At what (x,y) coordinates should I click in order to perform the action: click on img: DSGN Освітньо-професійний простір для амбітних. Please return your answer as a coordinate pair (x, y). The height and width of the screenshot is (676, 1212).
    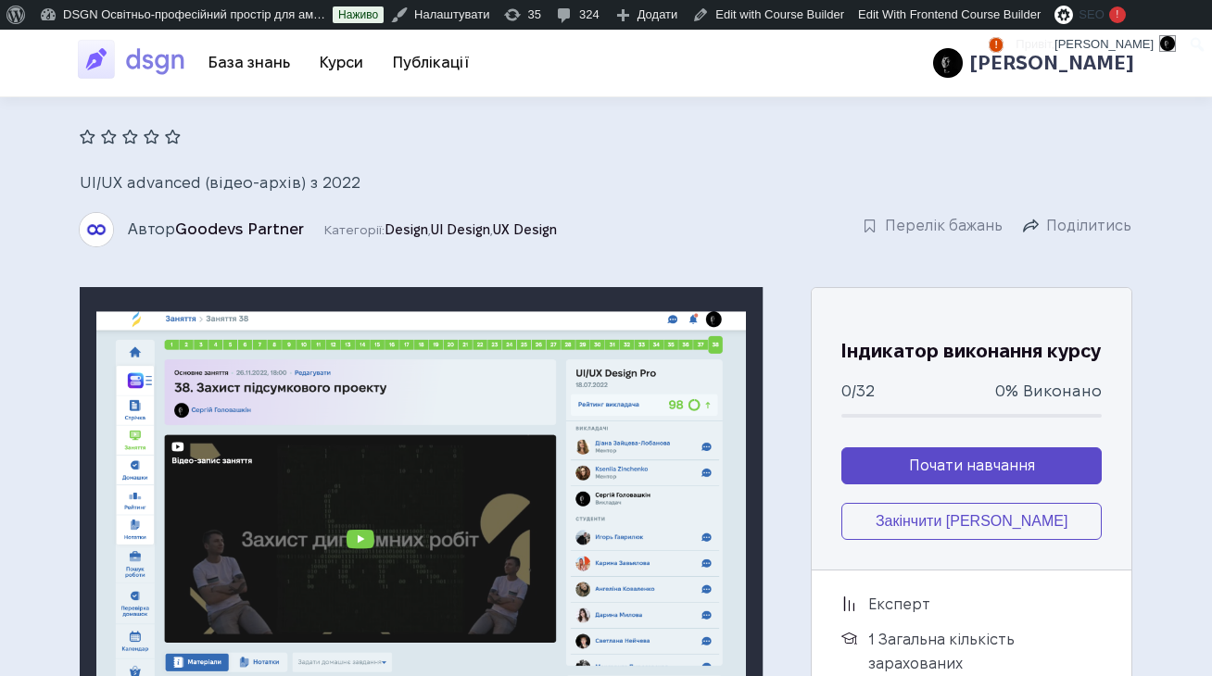
    Looking at the image, I should click on (135, 59).